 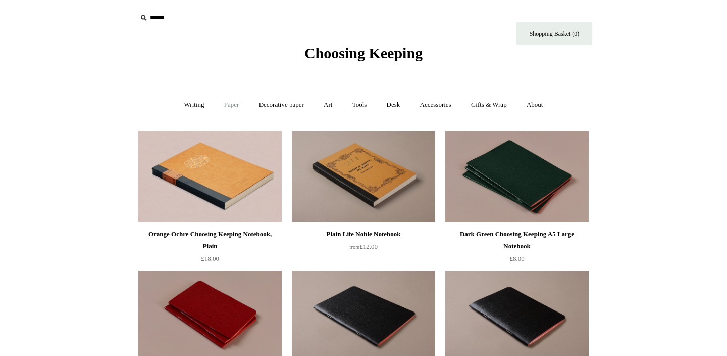 I want to click on a: Accessories, so click(x=436, y=105).